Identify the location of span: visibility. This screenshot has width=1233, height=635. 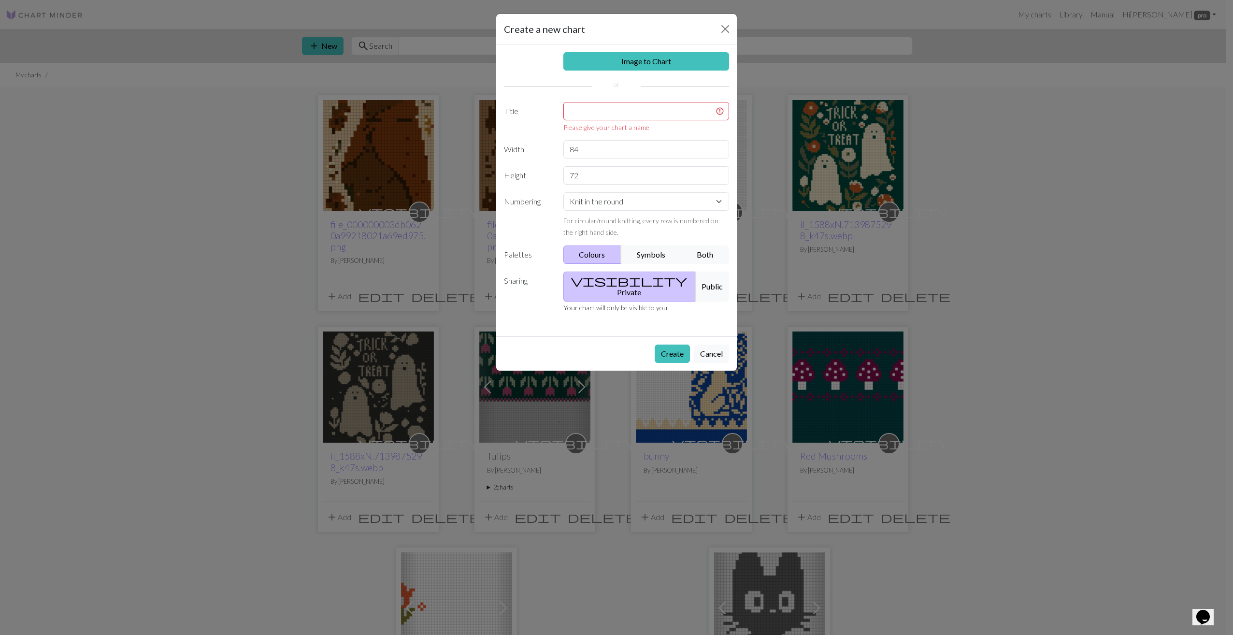
(629, 281).